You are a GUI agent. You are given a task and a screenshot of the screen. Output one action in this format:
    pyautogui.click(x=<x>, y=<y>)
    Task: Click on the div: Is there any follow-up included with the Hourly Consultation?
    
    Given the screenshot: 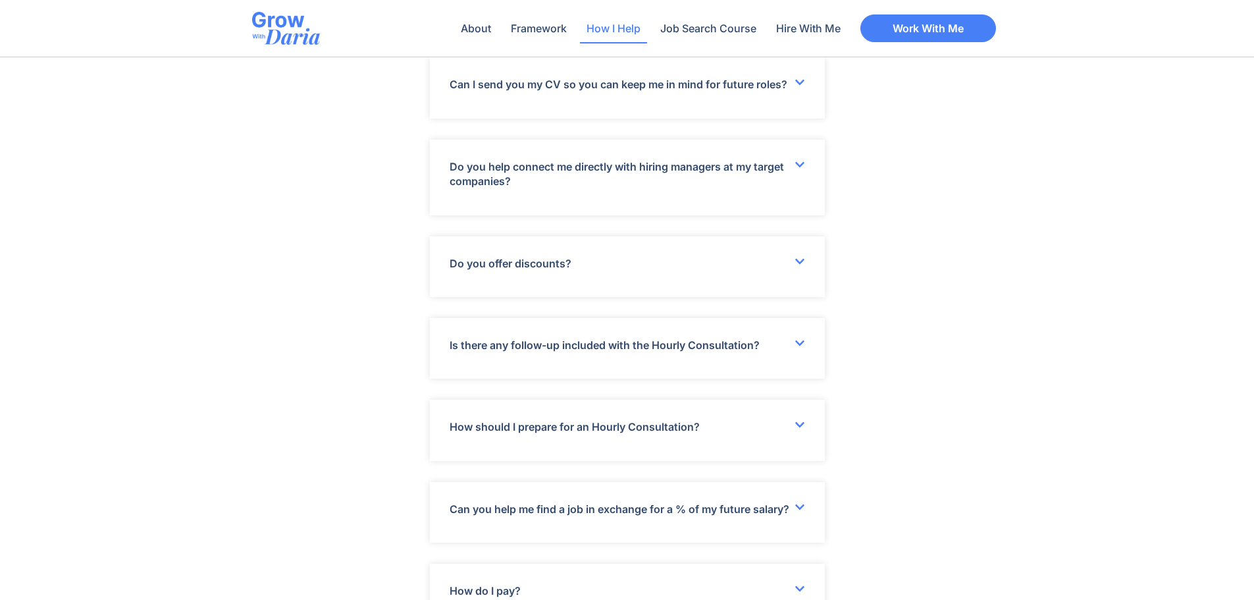 What is the action you would take?
    pyautogui.click(x=627, y=348)
    